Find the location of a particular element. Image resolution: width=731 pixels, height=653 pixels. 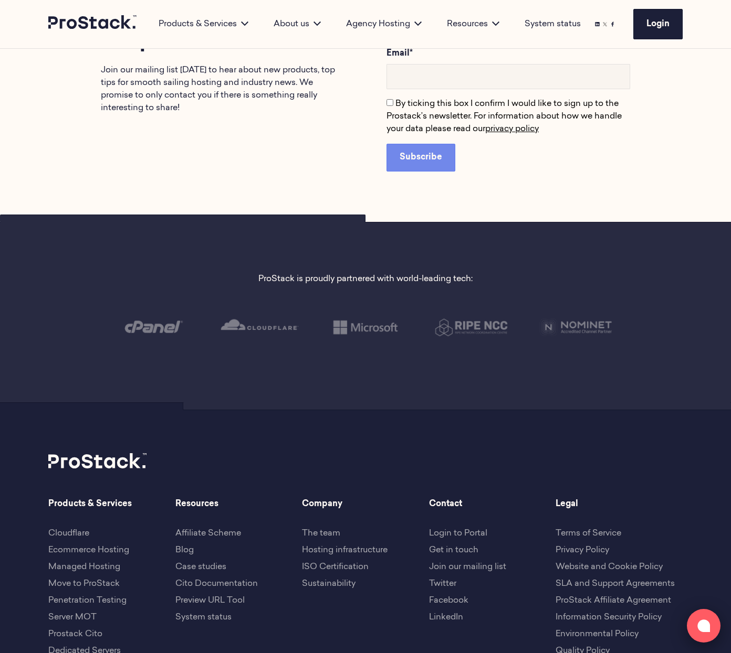

a: SLA and Support Agreements is located at coordinates (615, 584).